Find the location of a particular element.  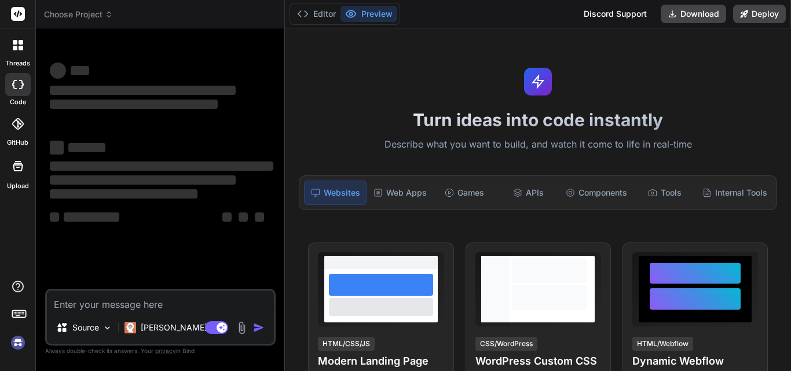

div: Tools is located at coordinates (664, 193).